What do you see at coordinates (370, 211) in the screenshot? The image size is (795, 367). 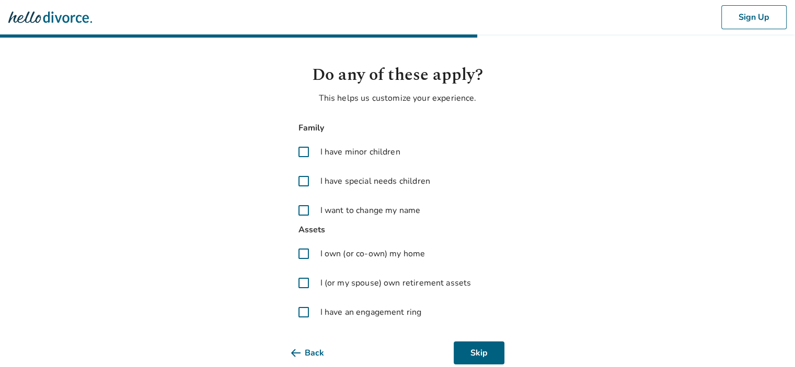 I see `span: I want to change my name` at bounding box center [370, 211].